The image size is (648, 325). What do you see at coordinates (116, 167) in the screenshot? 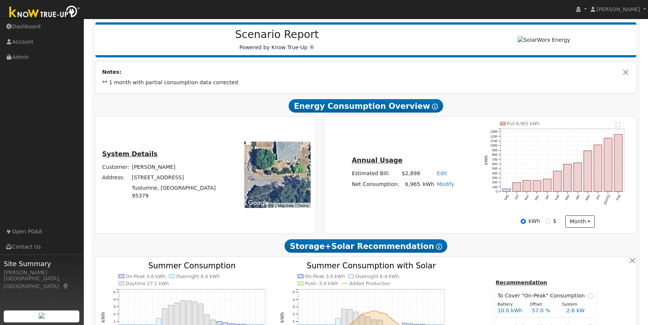
I see `td: Customer:` at bounding box center [116, 167].